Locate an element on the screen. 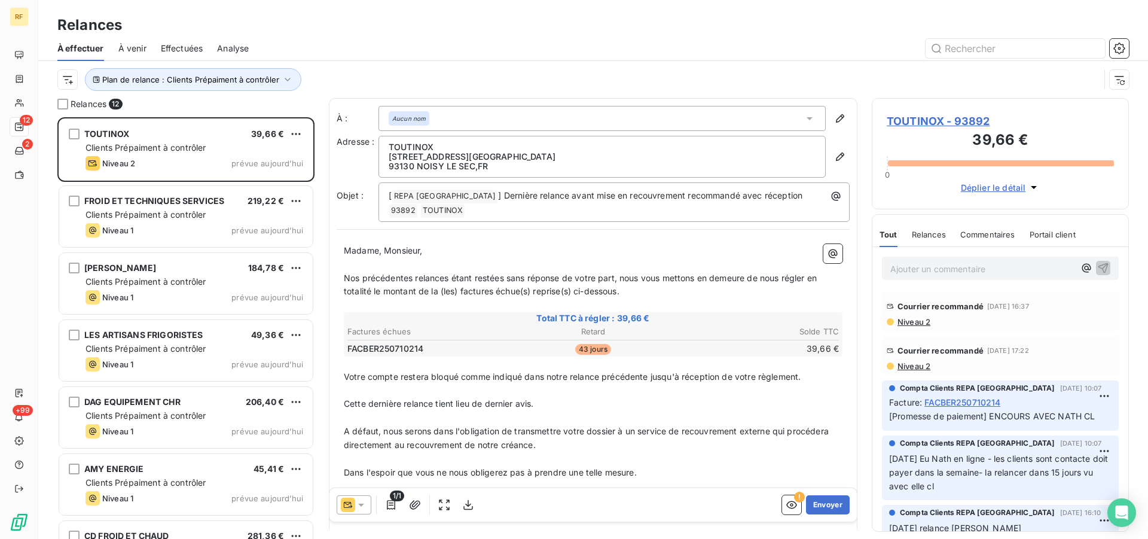 This screenshot has width=1148, height=539. span: Dans l'espoir que vous ne nous obligerez pas à prendre une telle mesure. is located at coordinates (490, 472).